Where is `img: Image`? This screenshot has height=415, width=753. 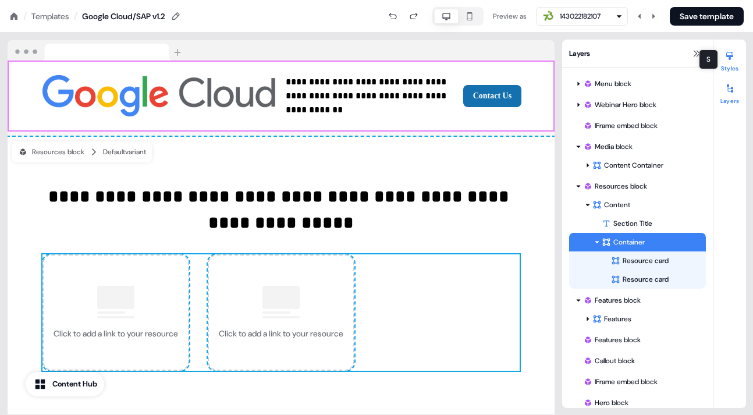
img: Image is located at coordinates (159, 96).